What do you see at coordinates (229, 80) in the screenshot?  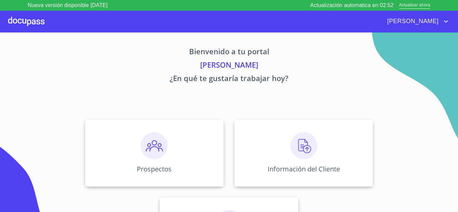 I see `p: ¿En qué te gustaría trabajar hoy?` at bounding box center [229, 80].